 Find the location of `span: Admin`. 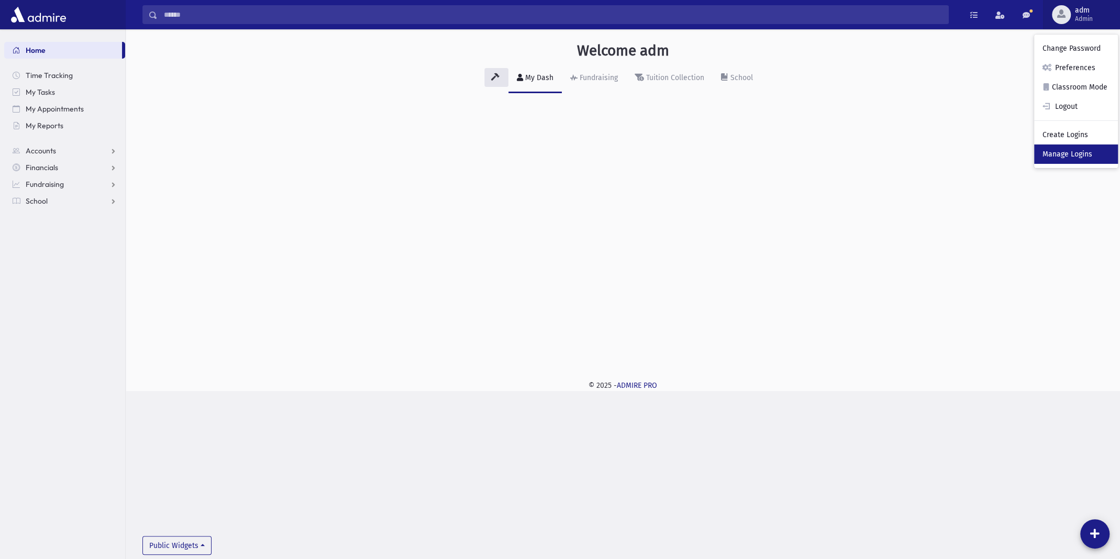

span: Admin is located at coordinates (1083, 19).